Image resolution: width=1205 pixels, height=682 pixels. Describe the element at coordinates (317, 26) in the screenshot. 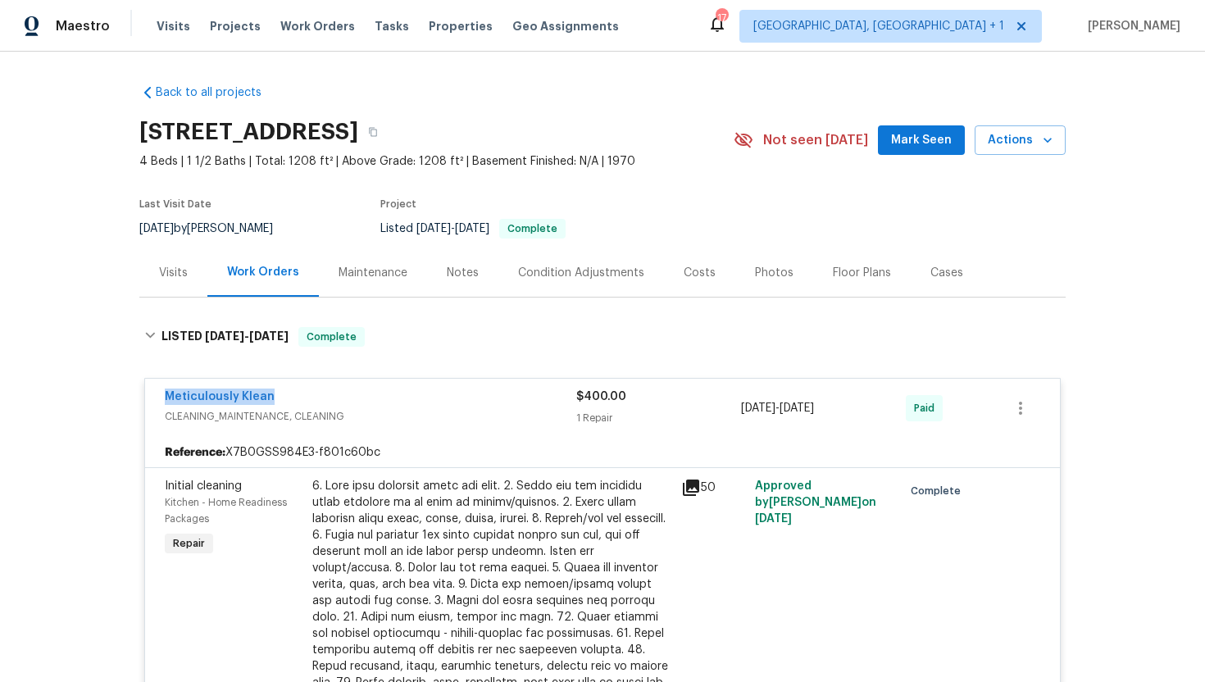

I see `span: Work Orders` at that location.